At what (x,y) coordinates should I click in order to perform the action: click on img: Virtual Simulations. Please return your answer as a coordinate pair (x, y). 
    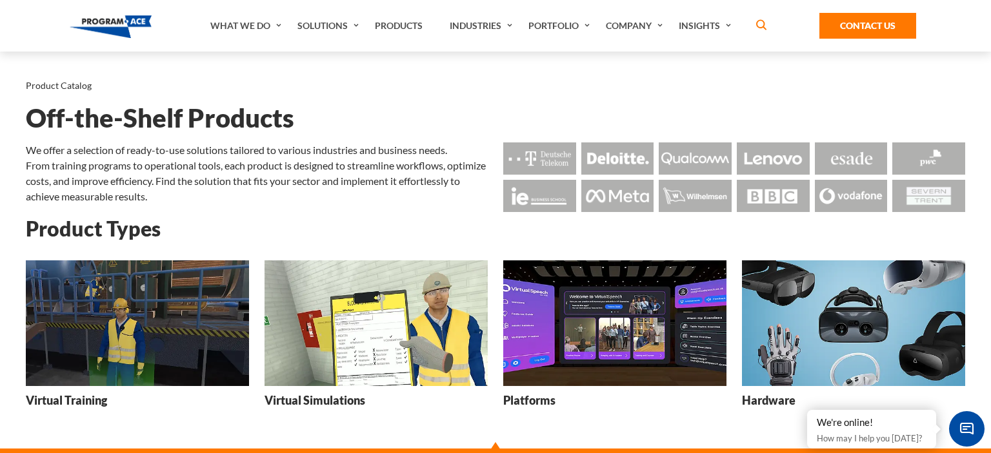
    Looking at the image, I should click on (376, 323).